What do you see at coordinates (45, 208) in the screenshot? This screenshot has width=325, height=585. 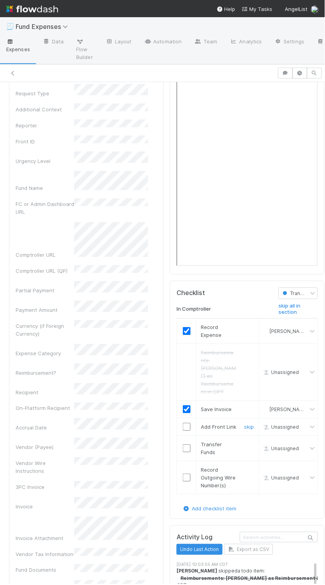 I see `div: FC or Admin Dashboard URL` at bounding box center [45, 208].